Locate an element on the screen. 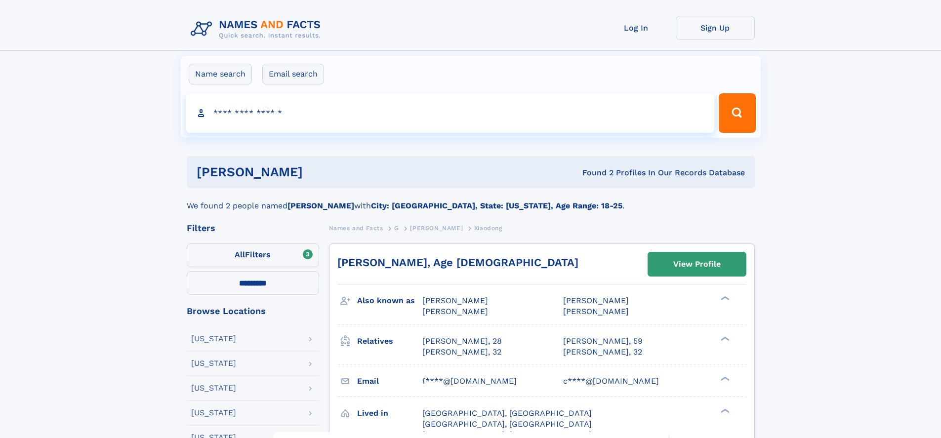 The height and width of the screenshot is (438, 941). label: Name search is located at coordinates (220, 74).